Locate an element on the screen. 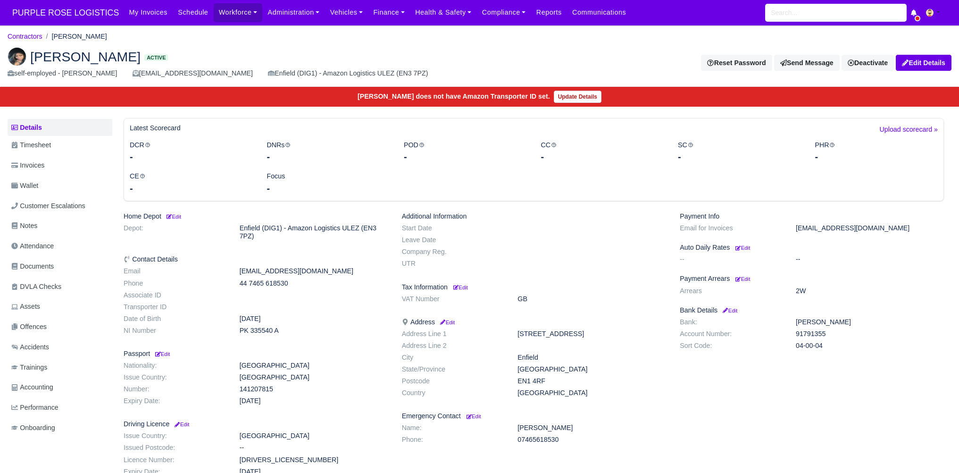  dt: Postcode is located at coordinates (453, 381).